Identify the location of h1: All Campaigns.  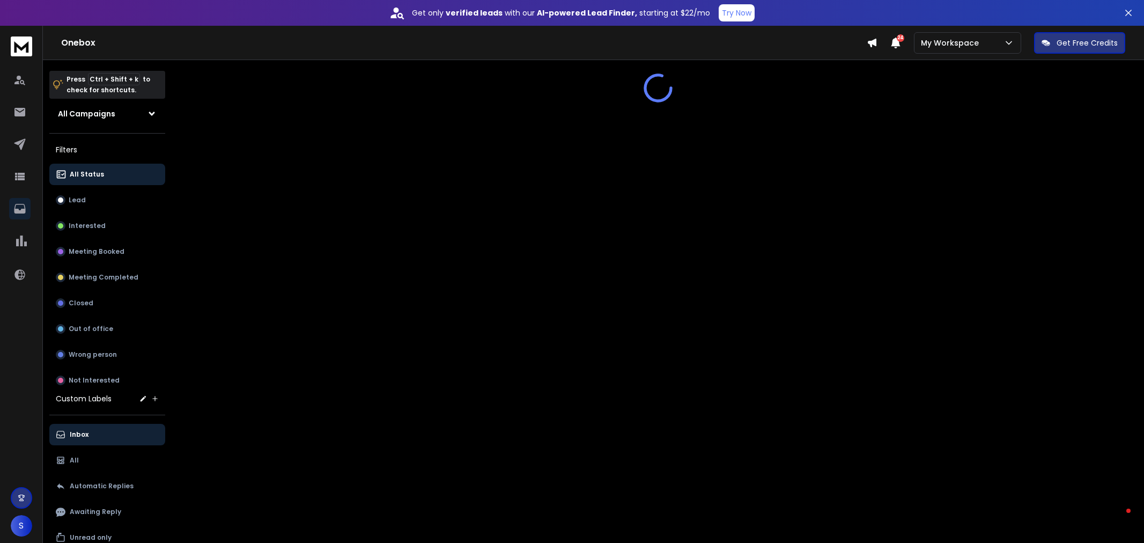
(86, 114).